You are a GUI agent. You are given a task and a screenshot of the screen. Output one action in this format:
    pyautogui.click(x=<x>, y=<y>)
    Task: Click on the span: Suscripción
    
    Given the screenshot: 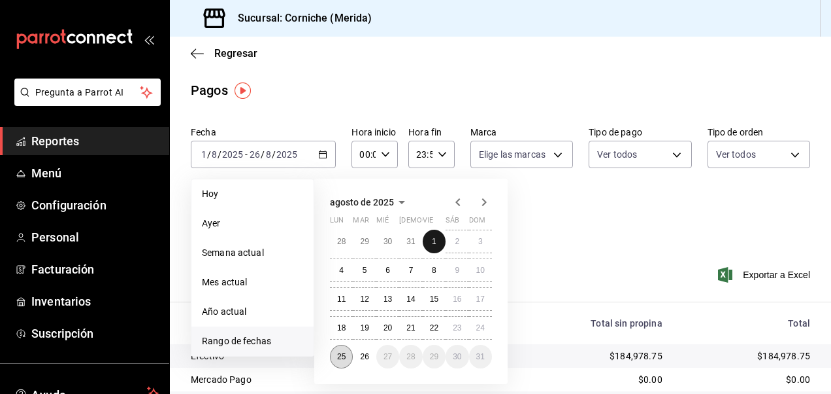 What is the action you would take?
    pyautogui.click(x=95, y=333)
    